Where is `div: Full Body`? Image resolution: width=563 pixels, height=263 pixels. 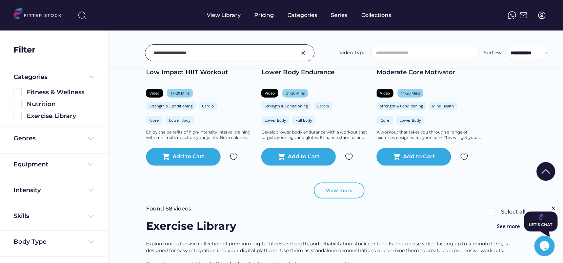 div: Full Body is located at coordinates (304, 120).